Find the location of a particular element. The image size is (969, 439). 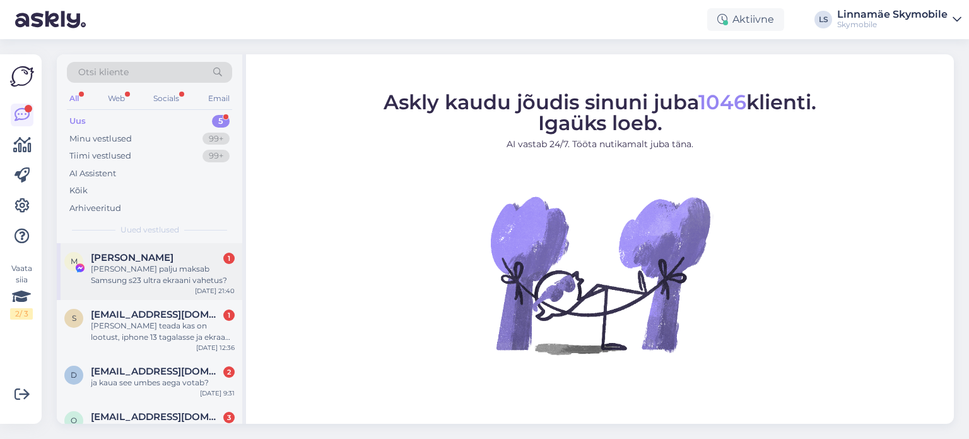

span: s is located at coordinates (74, 317).